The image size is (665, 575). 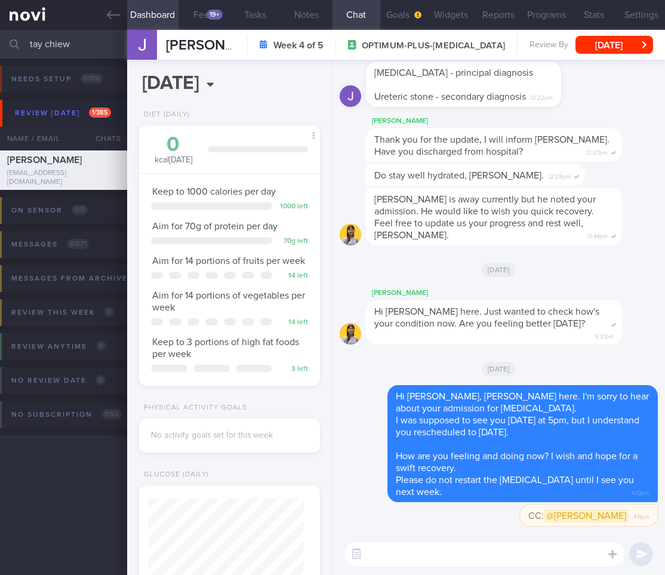 What do you see at coordinates (214, 192) in the screenshot?
I see `span: Keep to 1000 calories per day` at bounding box center [214, 192].